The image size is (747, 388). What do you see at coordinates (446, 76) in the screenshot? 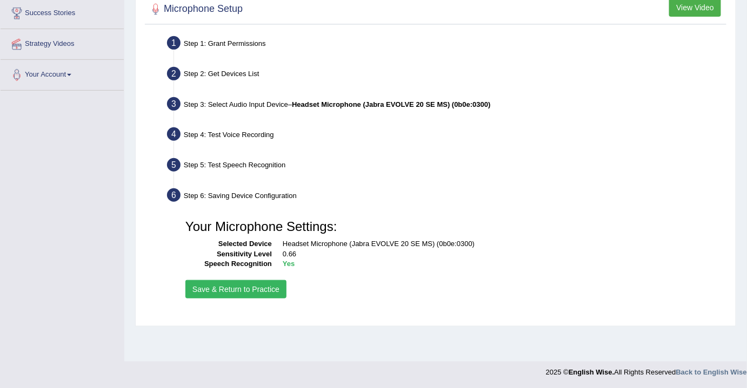
I see `div: Step 2: Get Devices List` at bounding box center [446, 76].